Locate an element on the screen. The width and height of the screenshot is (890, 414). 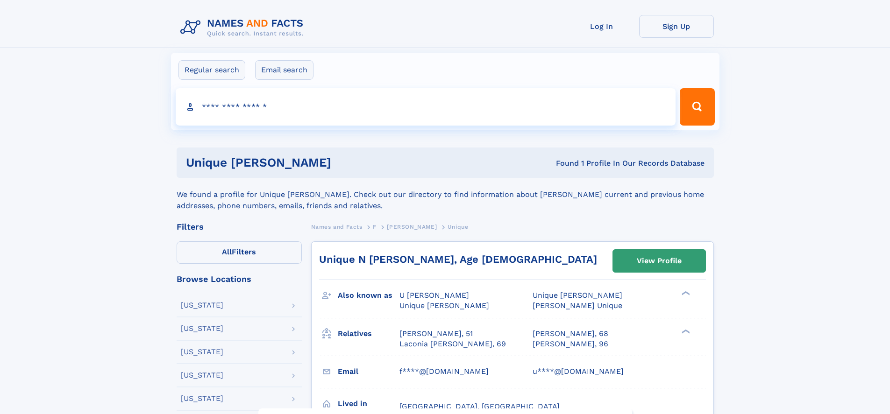
h3: Lived in is located at coordinates (369, 404).